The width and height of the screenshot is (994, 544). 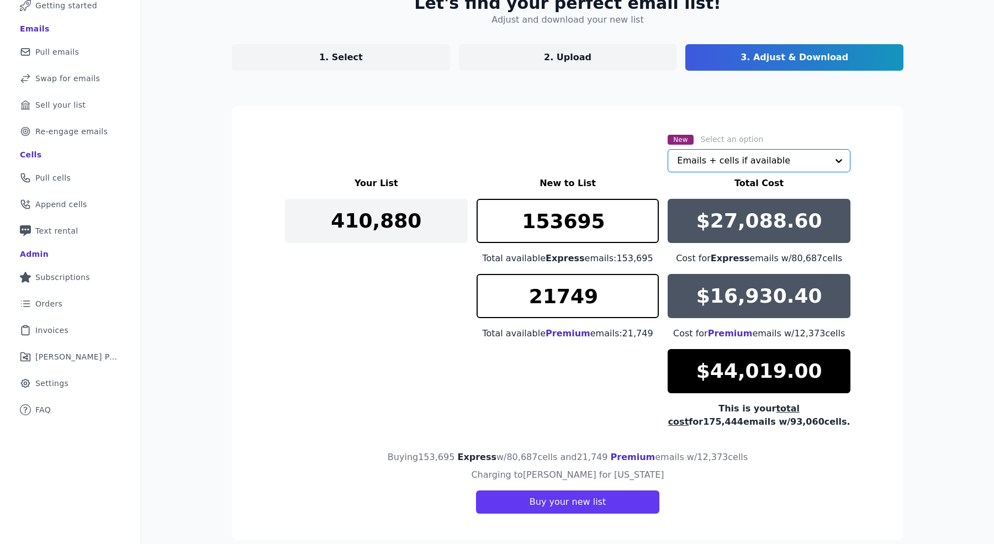 What do you see at coordinates (568, 259) in the screenshot?
I see `div: Total available emails: 153,695` at bounding box center [568, 259].